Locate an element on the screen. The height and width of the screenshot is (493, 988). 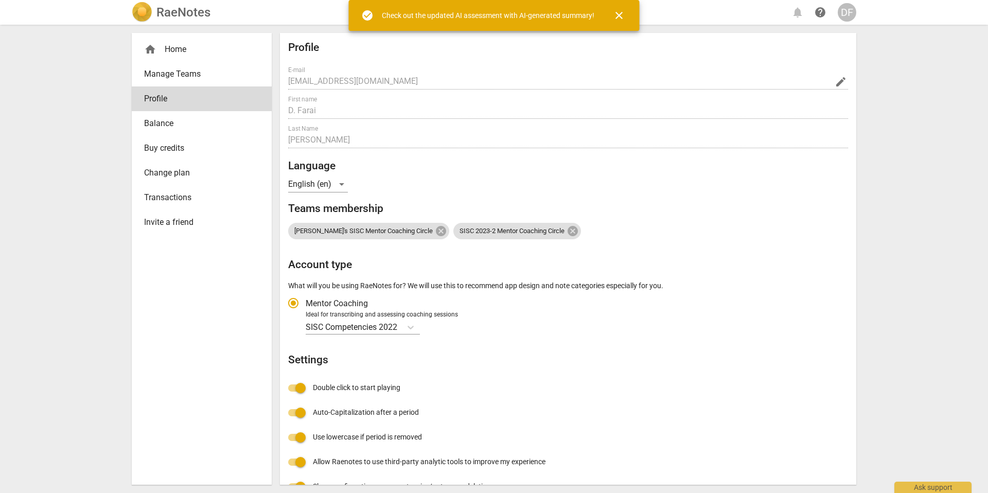
a: Balance is located at coordinates (202, 123).